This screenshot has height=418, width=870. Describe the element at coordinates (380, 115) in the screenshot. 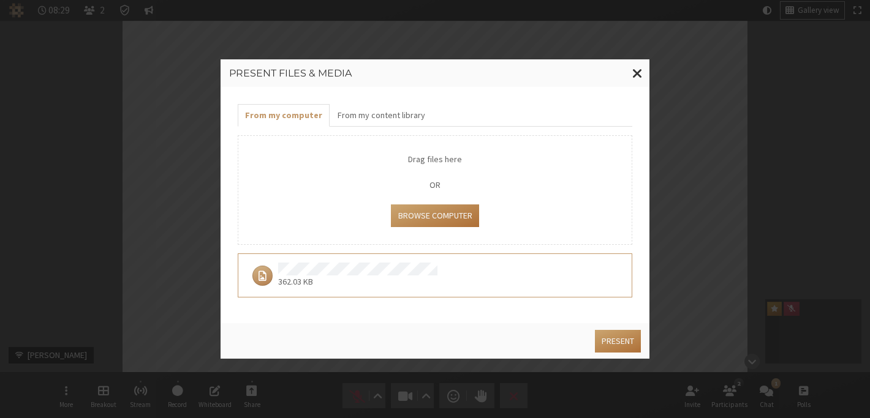

I see `button: From my content library` at that location.